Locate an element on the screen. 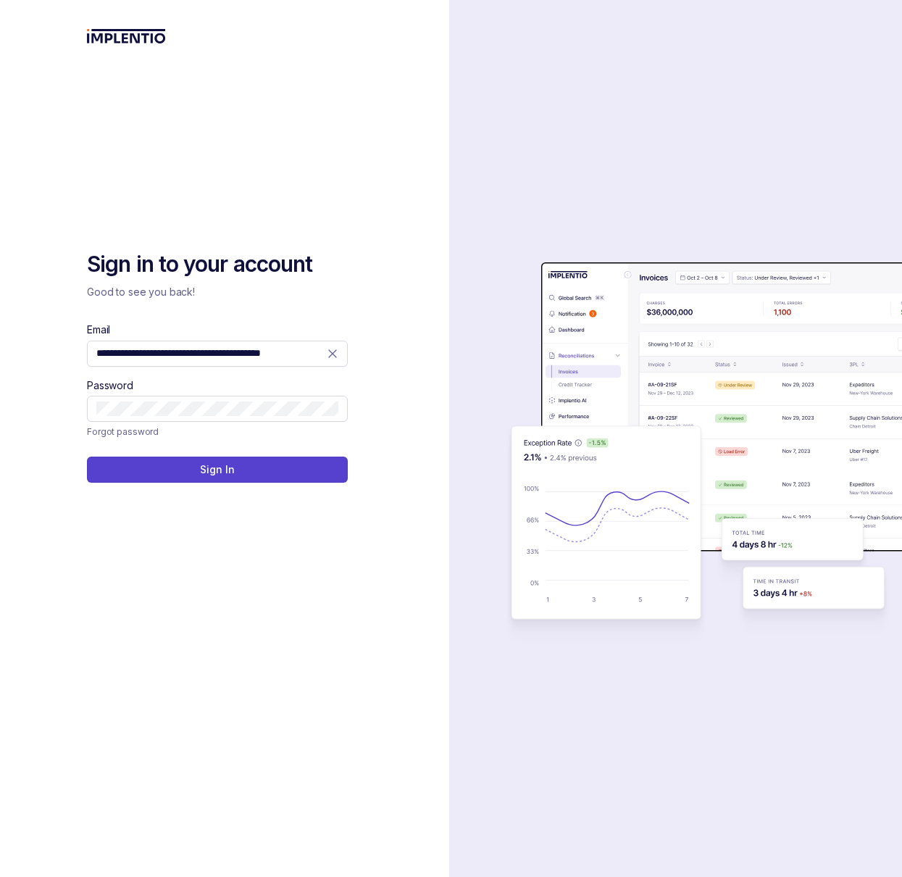 This screenshot has width=902, height=877. p: Sign In is located at coordinates (217, 469).